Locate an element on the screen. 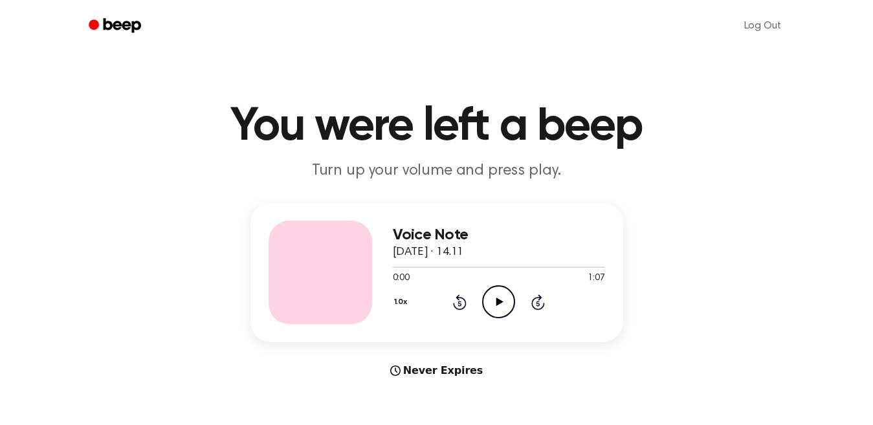  p: Turn up your volume and press play. is located at coordinates (437, 171).